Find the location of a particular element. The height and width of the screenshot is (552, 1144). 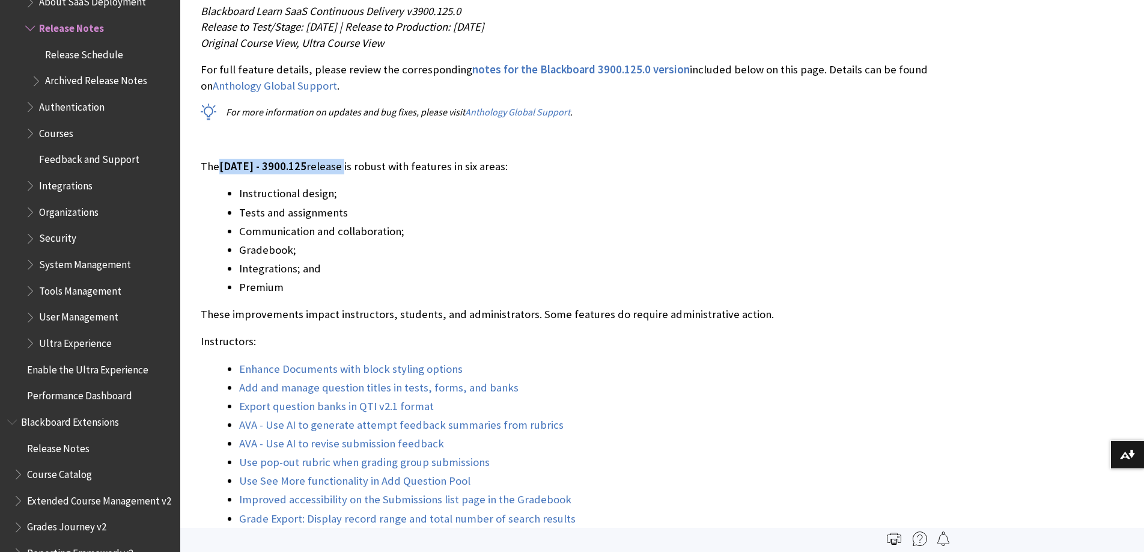

span: Tools Management is located at coordinates (80, 288).